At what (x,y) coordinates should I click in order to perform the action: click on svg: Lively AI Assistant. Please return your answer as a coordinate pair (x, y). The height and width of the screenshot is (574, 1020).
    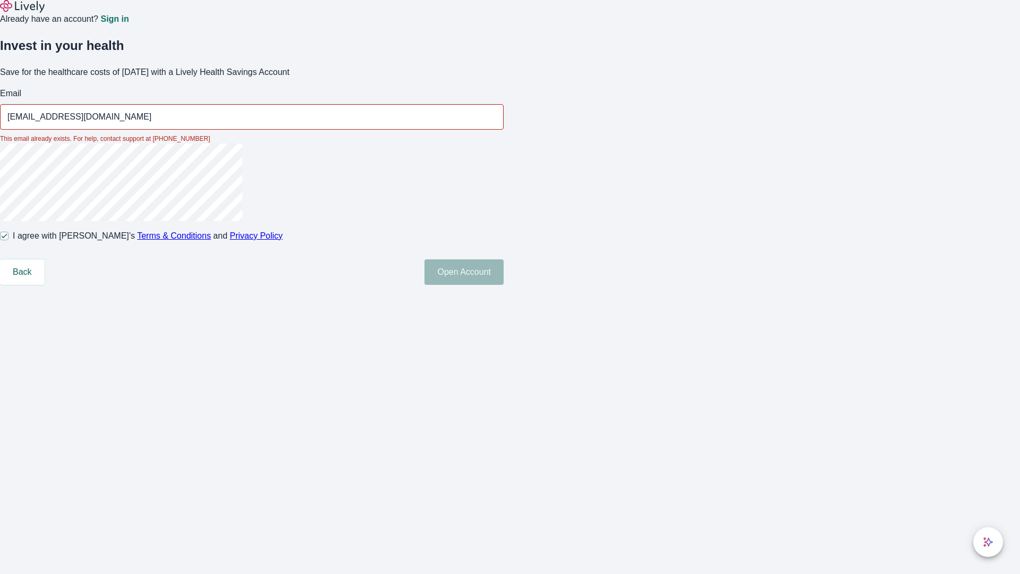
    Looking at the image, I should click on (988, 542).